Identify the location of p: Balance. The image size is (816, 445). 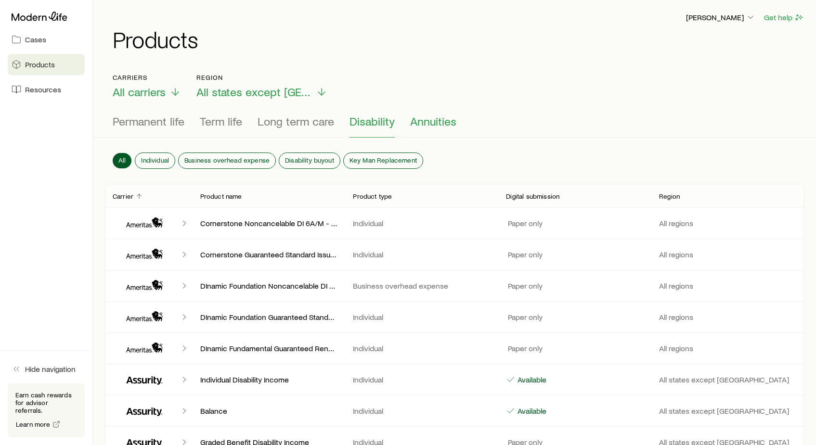
(269, 411).